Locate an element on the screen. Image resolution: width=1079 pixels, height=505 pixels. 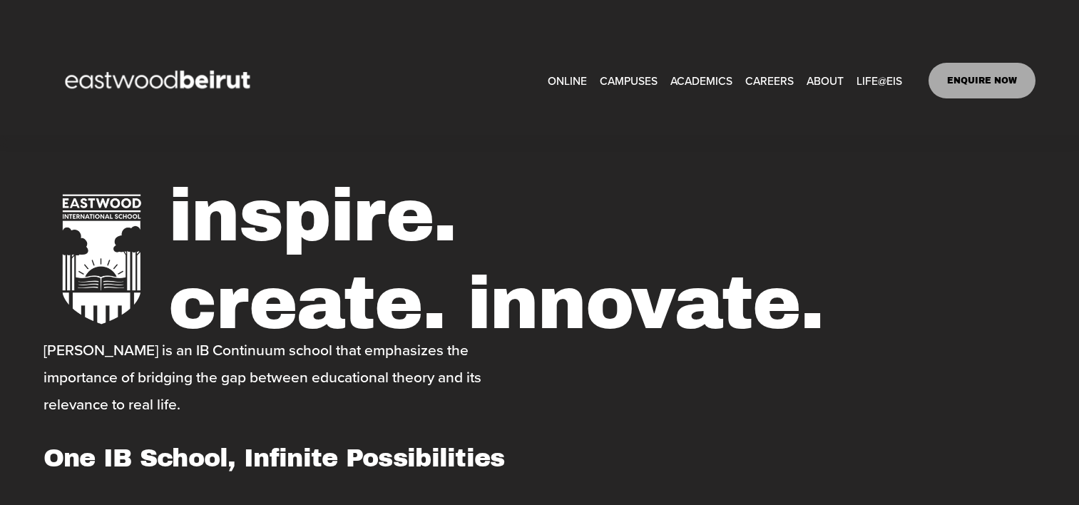
a: CAREERS is located at coordinates (770, 80).